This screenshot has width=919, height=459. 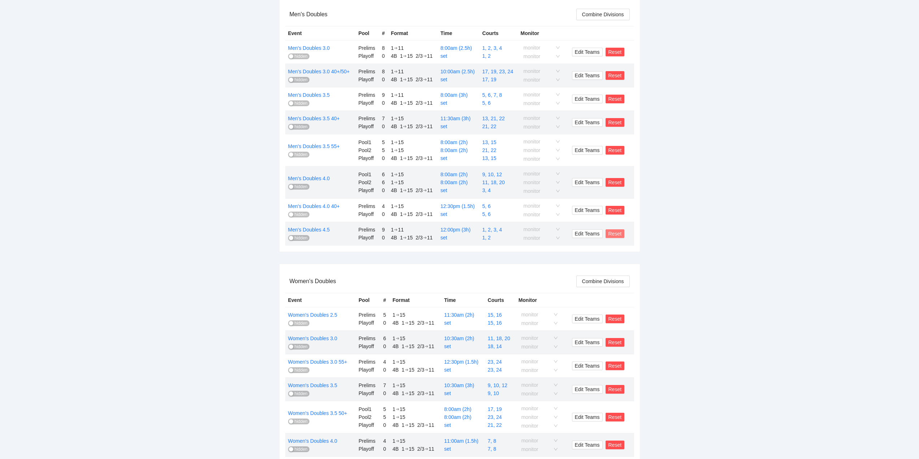 What do you see at coordinates (383, 79) in the screenshot?
I see `div: 0` at bounding box center [383, 79].